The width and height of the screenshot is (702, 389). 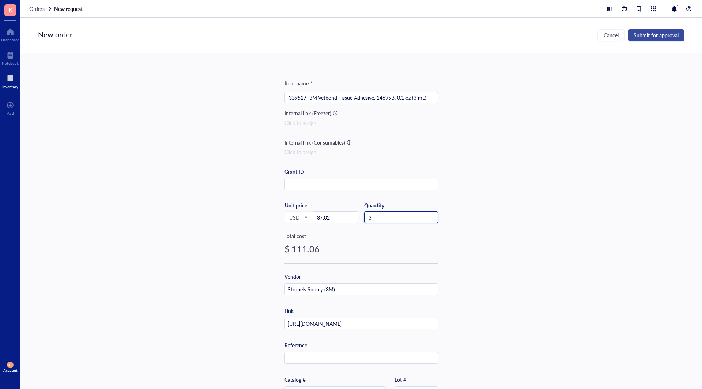 What do you see at coordinates (41, 9) in the screenshot?
I see `a: Orders` at bounding box center [41, 9].